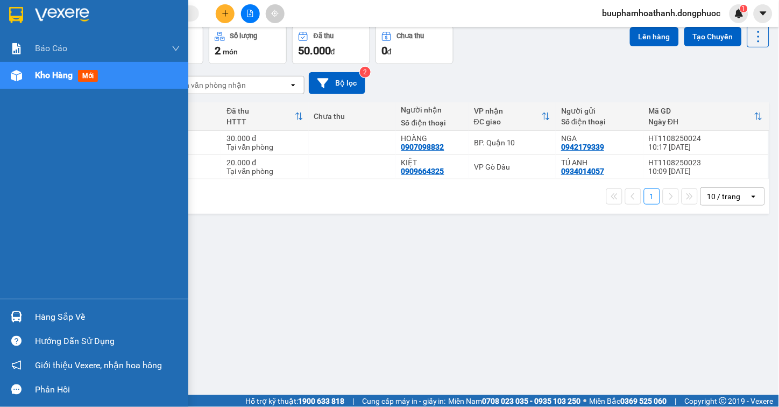  Describe the element at coordinates (512, 142) in the screenshot. I see `div: BP. Quận 10` at that location.